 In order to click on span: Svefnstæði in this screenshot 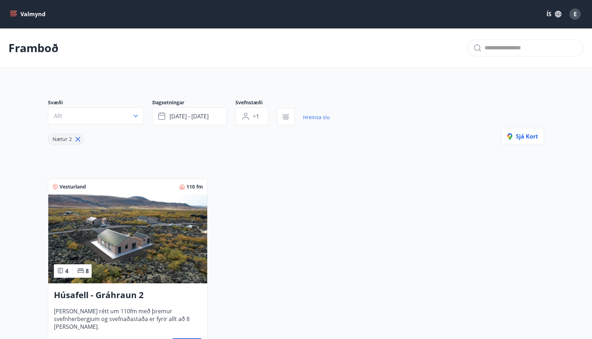, I will do `click(256, 103)`.